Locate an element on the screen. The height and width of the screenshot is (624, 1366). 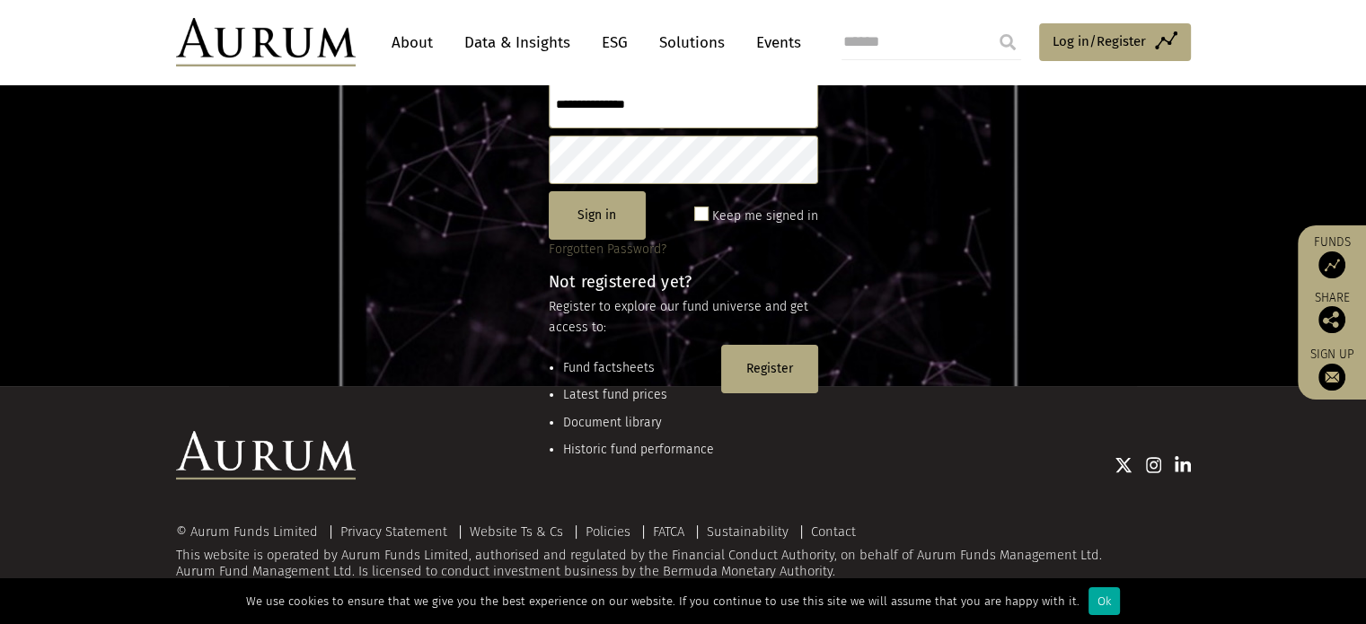
img: Linkedin icon is located at coordinates (1183, 465).